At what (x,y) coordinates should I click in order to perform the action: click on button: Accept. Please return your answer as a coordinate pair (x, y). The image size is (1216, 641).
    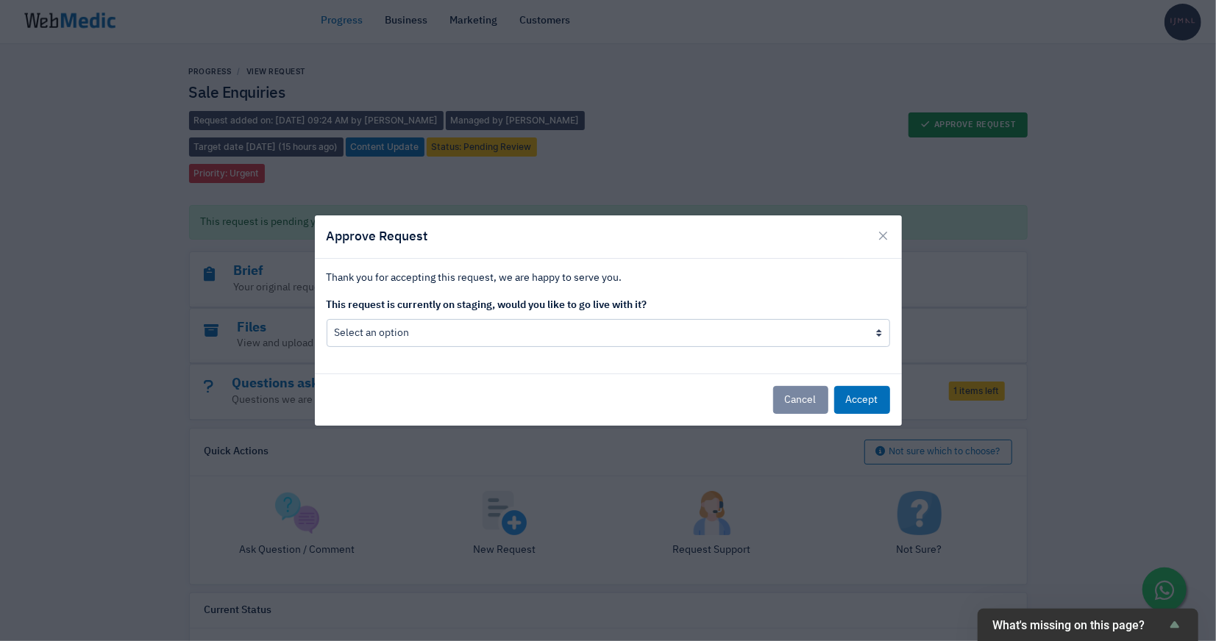
    Looking at the image, I should click on (862, 400).